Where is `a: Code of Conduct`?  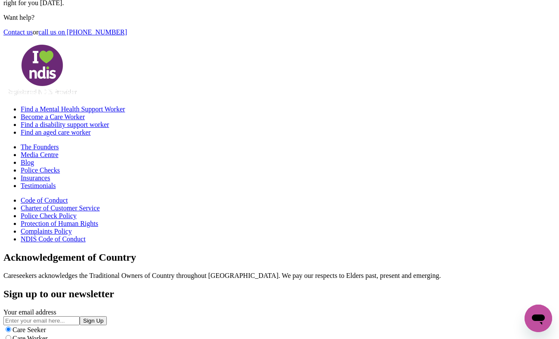 a: Code of Conduct is located at coordinates (44, 200).